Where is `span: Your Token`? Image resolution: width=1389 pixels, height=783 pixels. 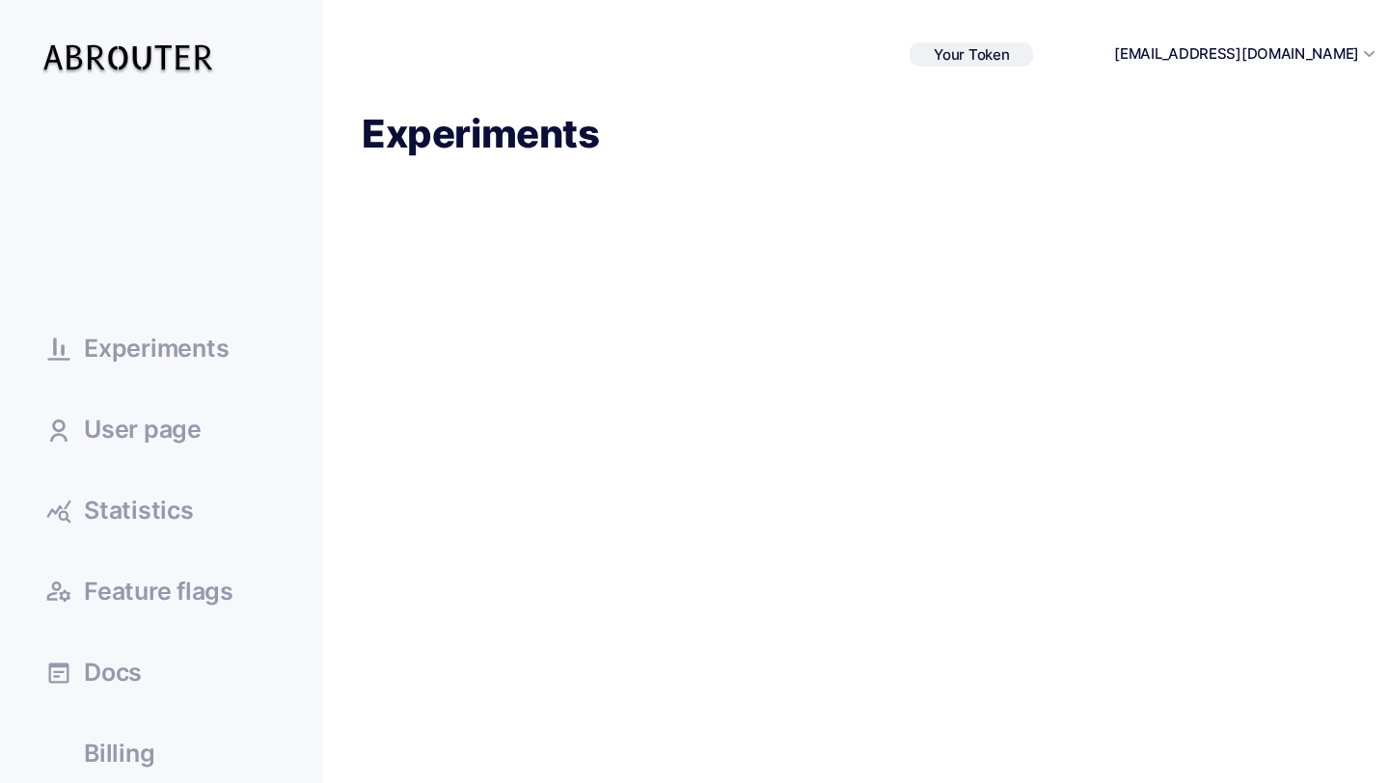 span: Your Token is located at coordinates (971, 54).